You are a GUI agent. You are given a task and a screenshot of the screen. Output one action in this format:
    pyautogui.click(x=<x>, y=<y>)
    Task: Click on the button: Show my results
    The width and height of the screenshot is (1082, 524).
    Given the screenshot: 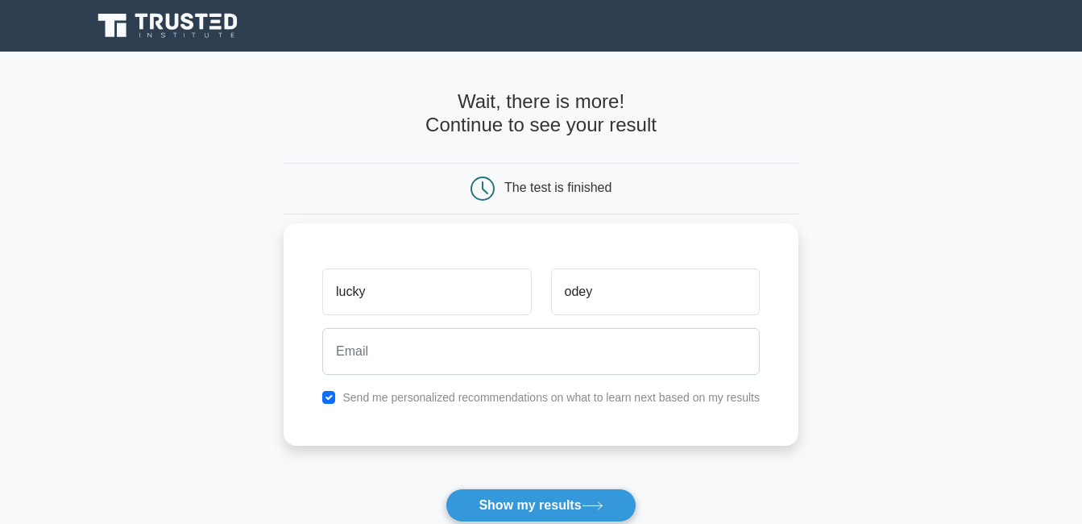 What is the action you would take?
    pyautogui.click(x=541, y=505)
    